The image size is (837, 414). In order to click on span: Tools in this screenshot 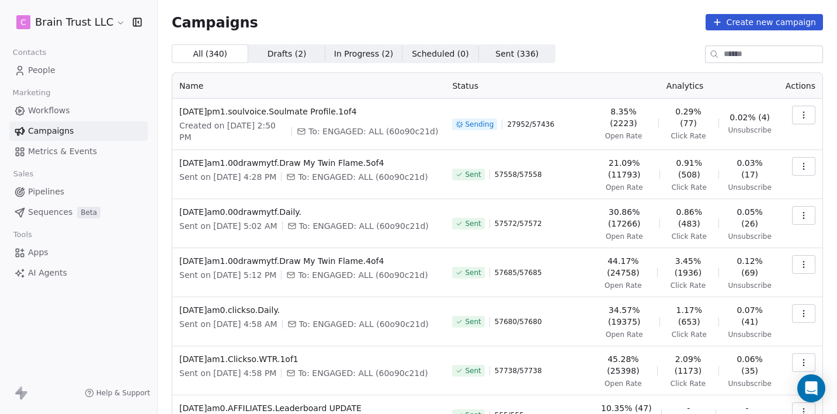, I will do `click(22, 235)`.